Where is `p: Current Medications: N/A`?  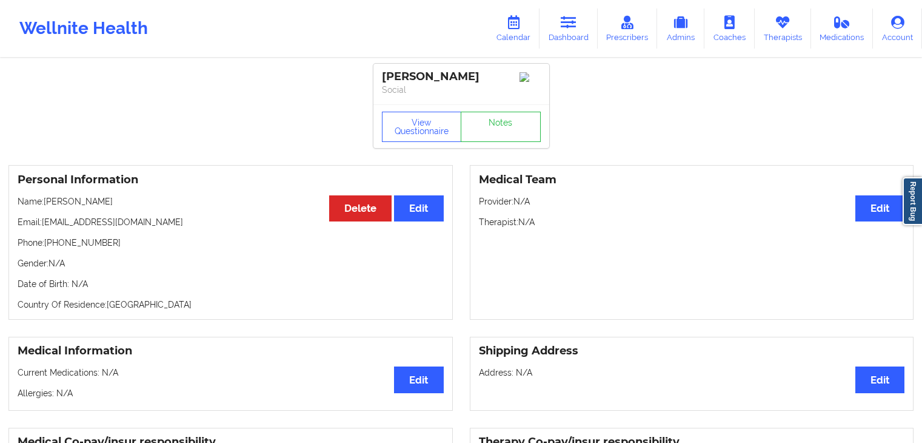 p: Current Medications: N/A is located at coordinates (230, 372).